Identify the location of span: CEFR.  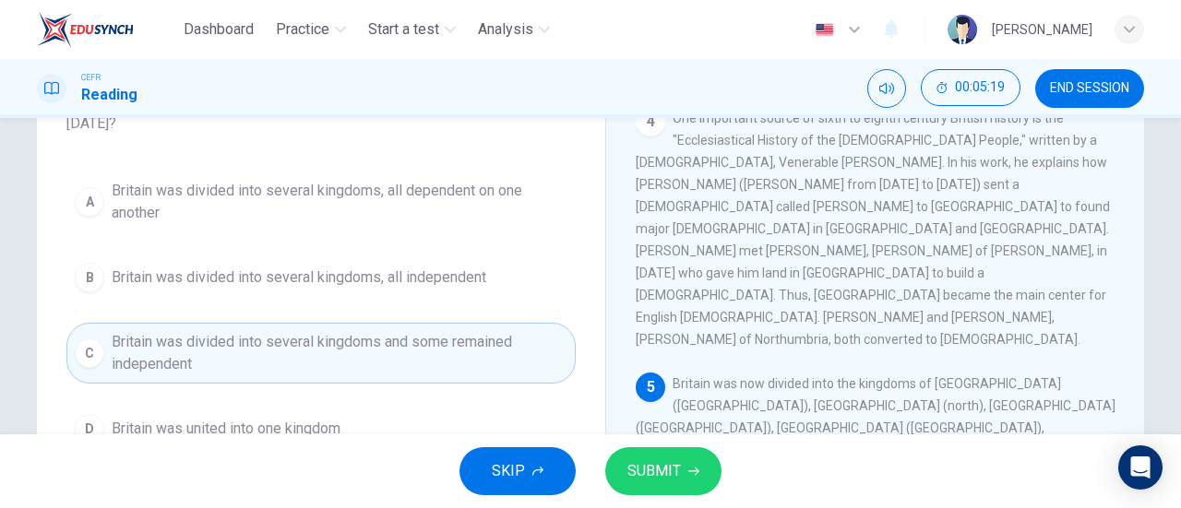
(90, 78).